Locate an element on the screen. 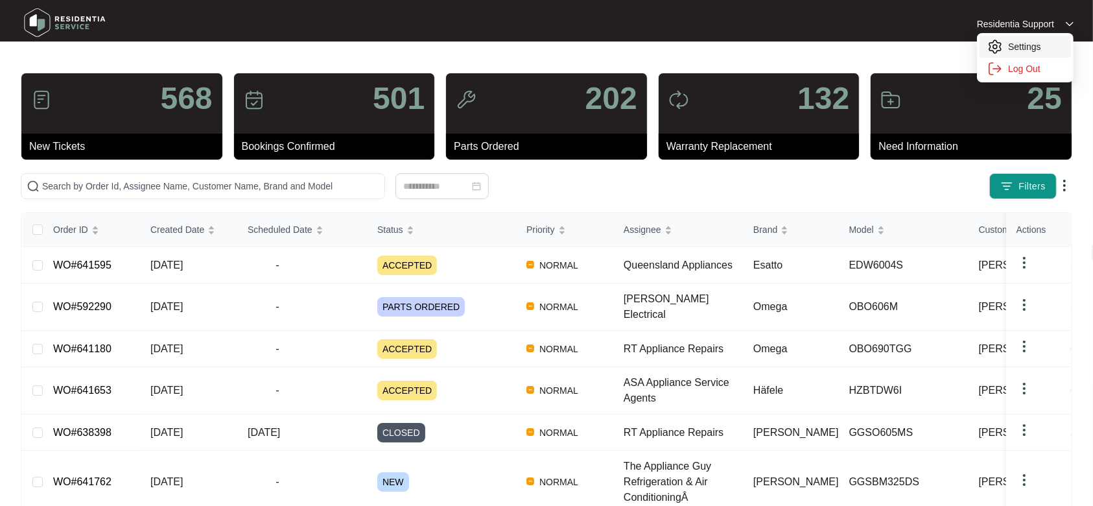 The image size is (1093, 506). span: Priority is located at coordinates (541, 229).